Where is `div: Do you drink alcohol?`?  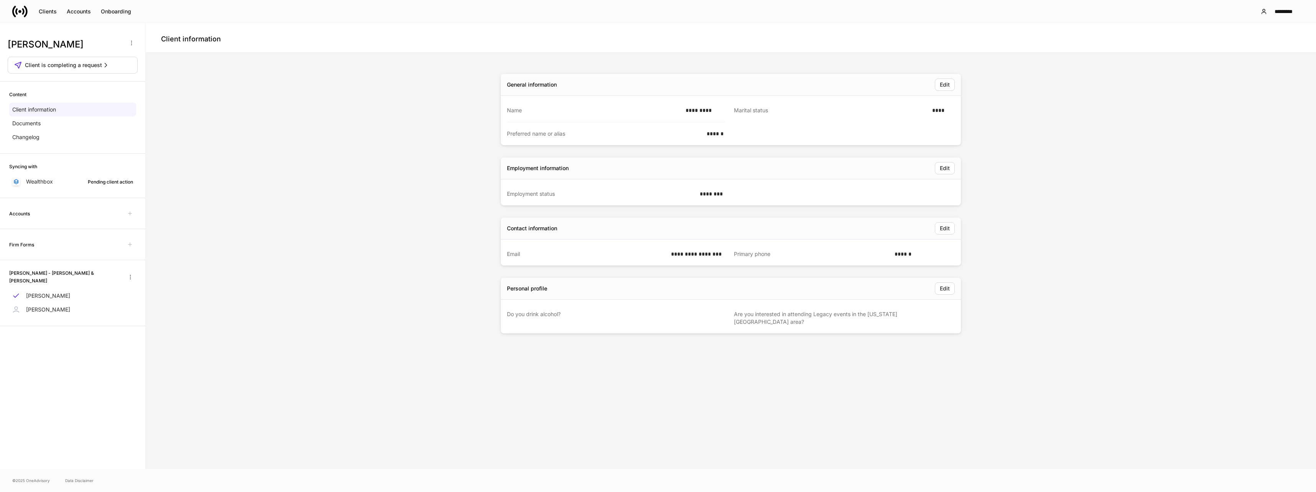 div: Do you drink alcohol? is located at coordinates (614, 318).